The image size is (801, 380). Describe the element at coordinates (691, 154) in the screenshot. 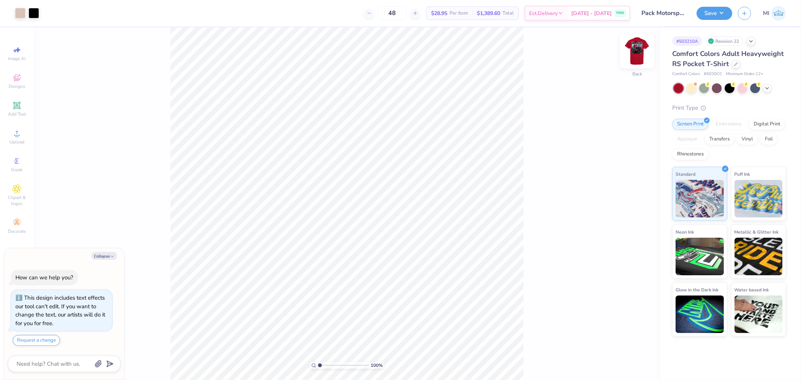

I see `div: Rhinestones` at that location.